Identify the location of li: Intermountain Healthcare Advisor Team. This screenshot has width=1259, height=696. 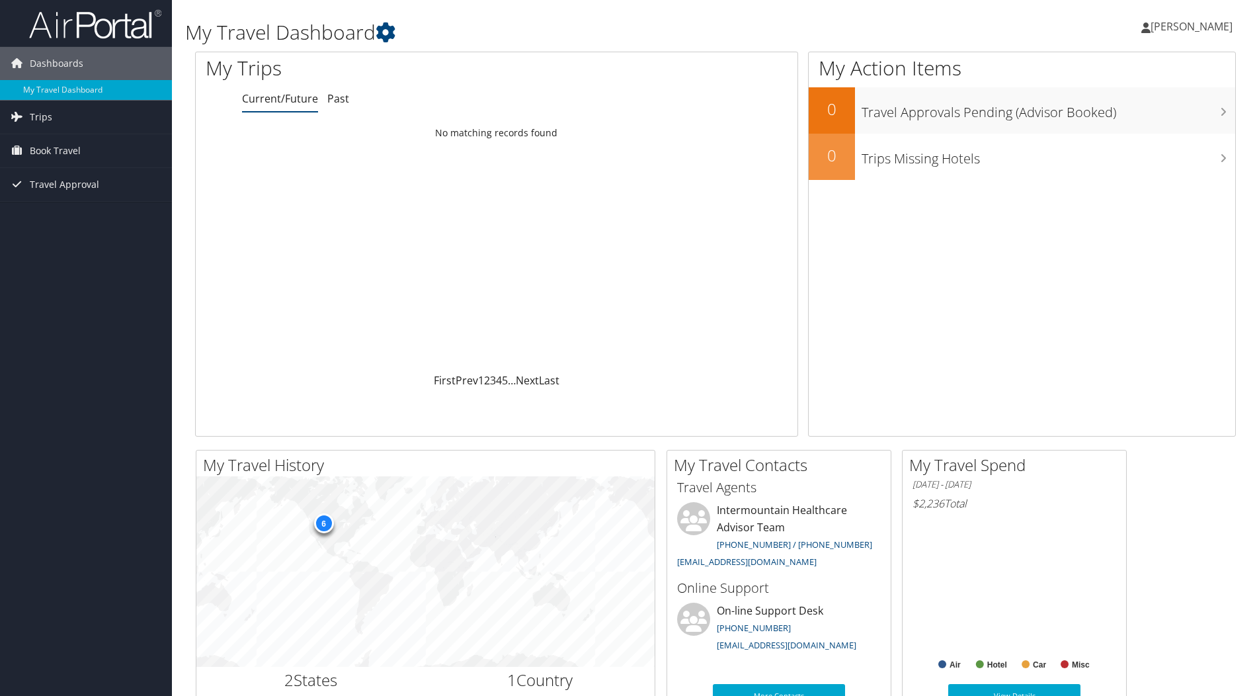
(779, 537).